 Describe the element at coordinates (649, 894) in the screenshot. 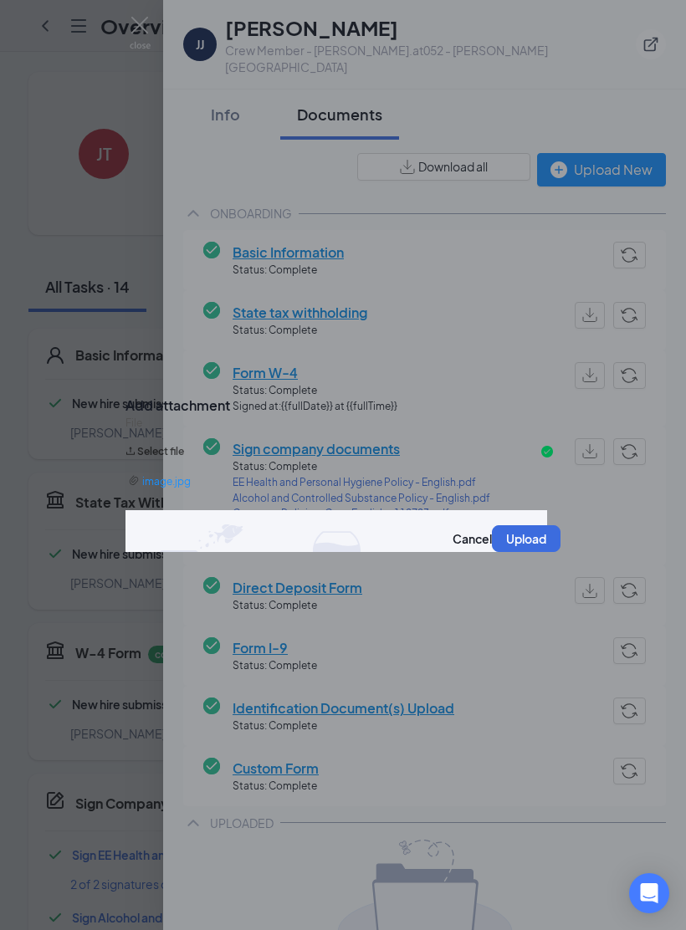

I see `div: Open Intercom Messenger` at that location.